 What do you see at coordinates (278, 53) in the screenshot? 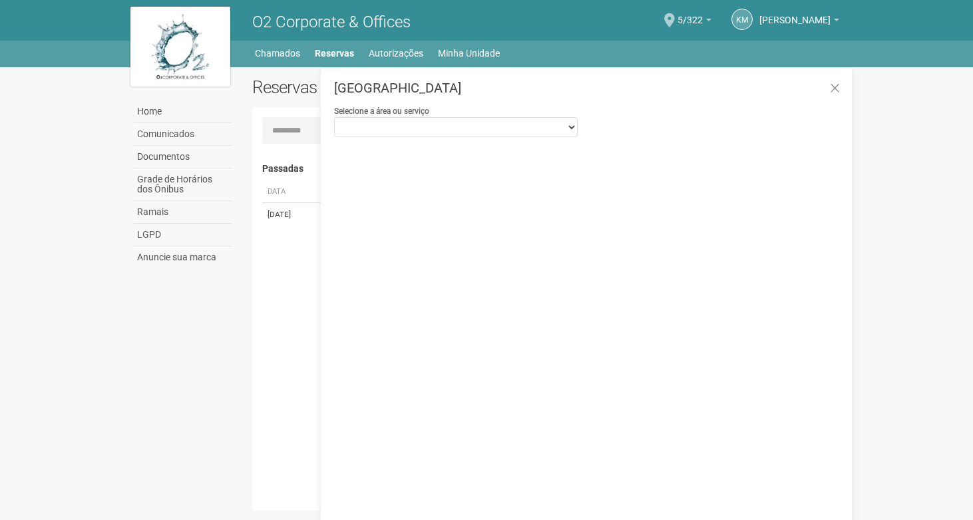
I see `a: Chamados` at bounding box center [278, 53].